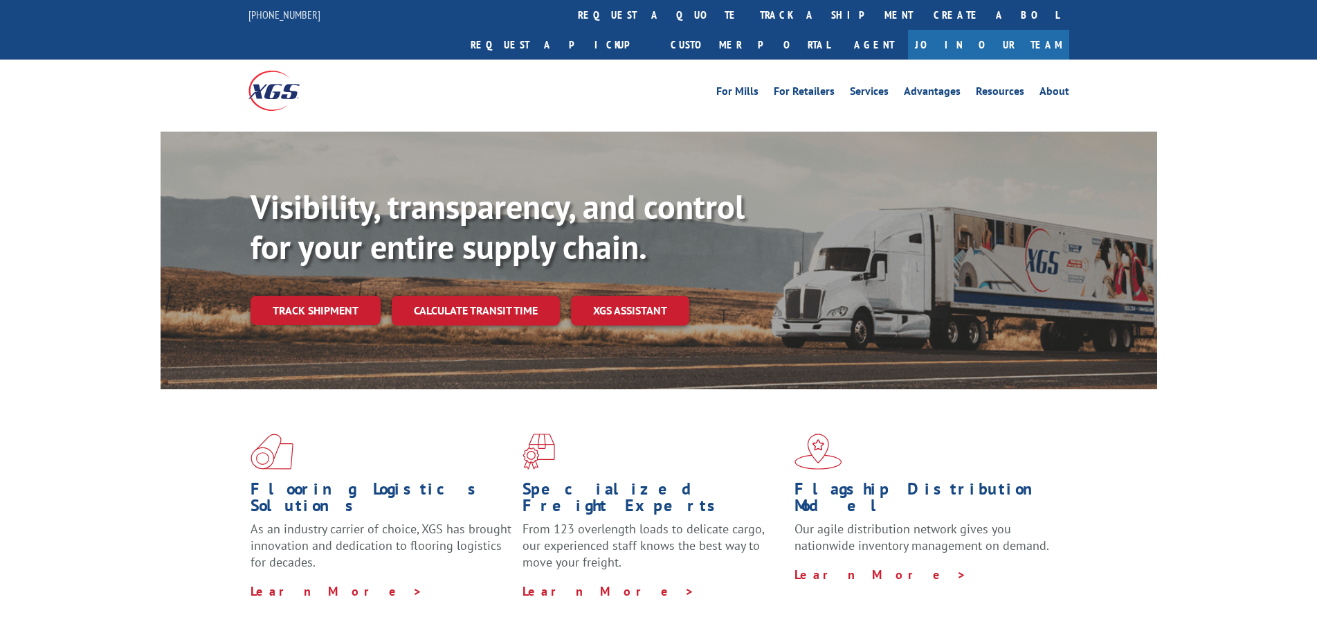 The image size is (1317, 640). Describe the element at coordinates (869, 93) in the screenshot. I see `a: Services` at that location.